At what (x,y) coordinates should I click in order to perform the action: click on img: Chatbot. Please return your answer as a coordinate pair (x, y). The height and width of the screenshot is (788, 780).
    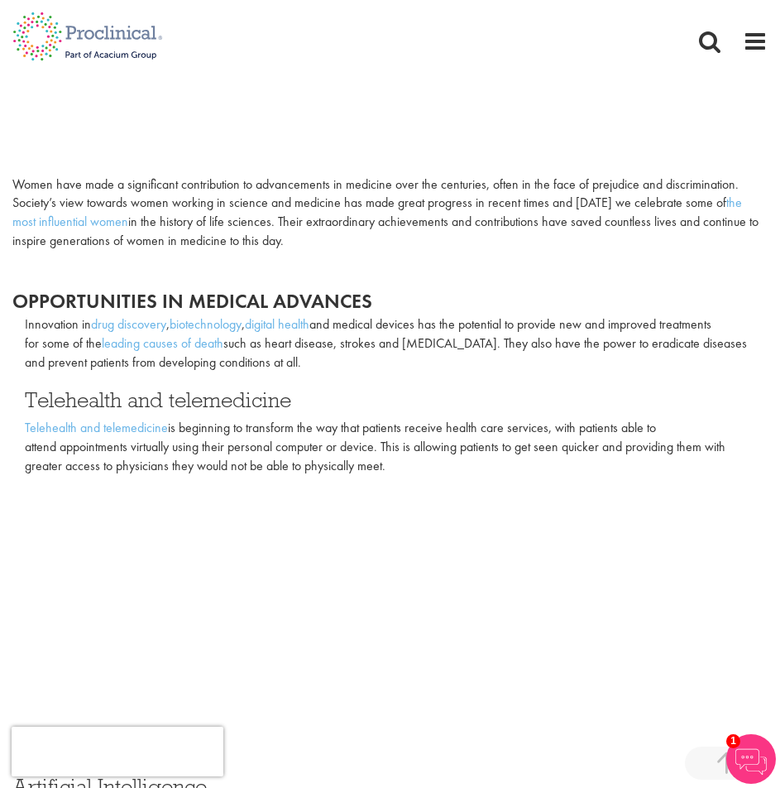
    Looking at the image, I should click on (751, 759).